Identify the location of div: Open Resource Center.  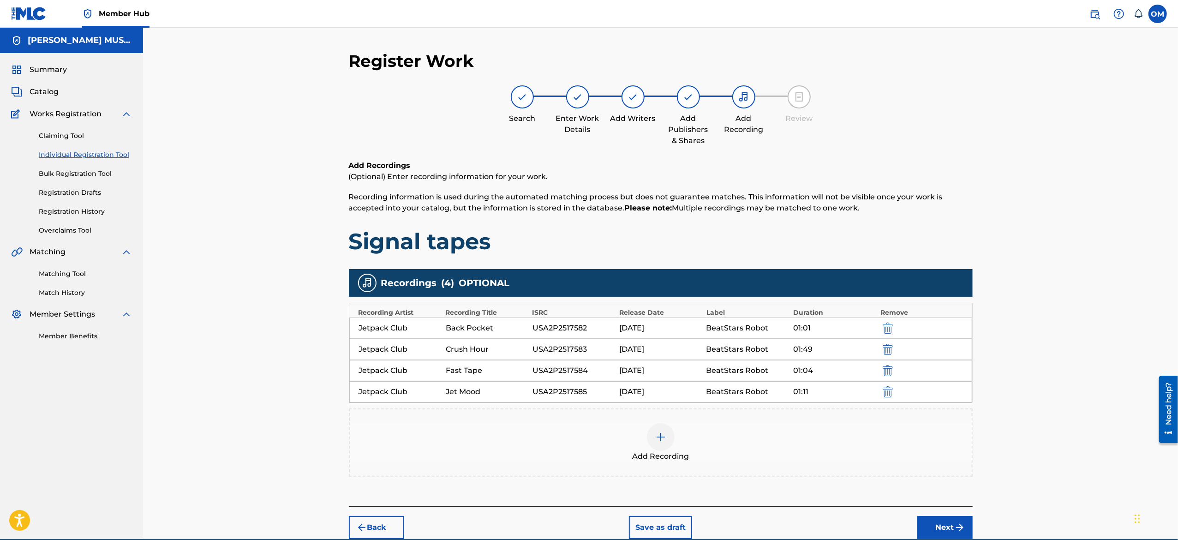
(16, 37).